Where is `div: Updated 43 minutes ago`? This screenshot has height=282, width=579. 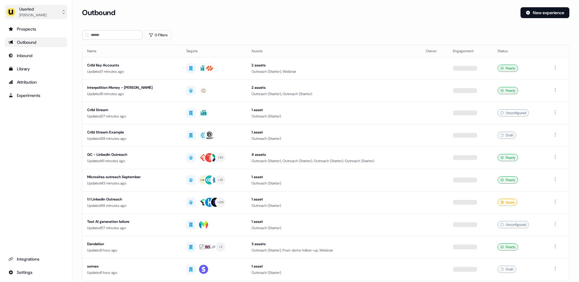
div: Updated 43 minutes ago is located at coordinates (132, 183).